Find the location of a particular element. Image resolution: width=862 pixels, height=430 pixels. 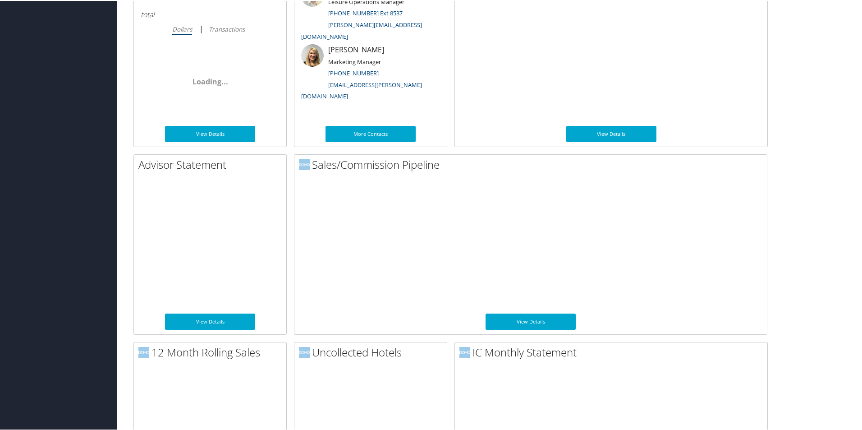

h2: Sales/Commission Pipeline is located at coordinates (533, 164).